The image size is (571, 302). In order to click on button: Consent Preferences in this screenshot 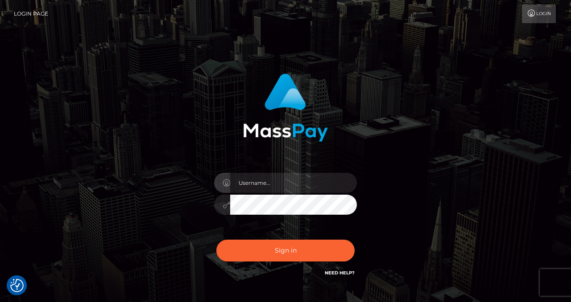, I will do `click(17, 286)`.